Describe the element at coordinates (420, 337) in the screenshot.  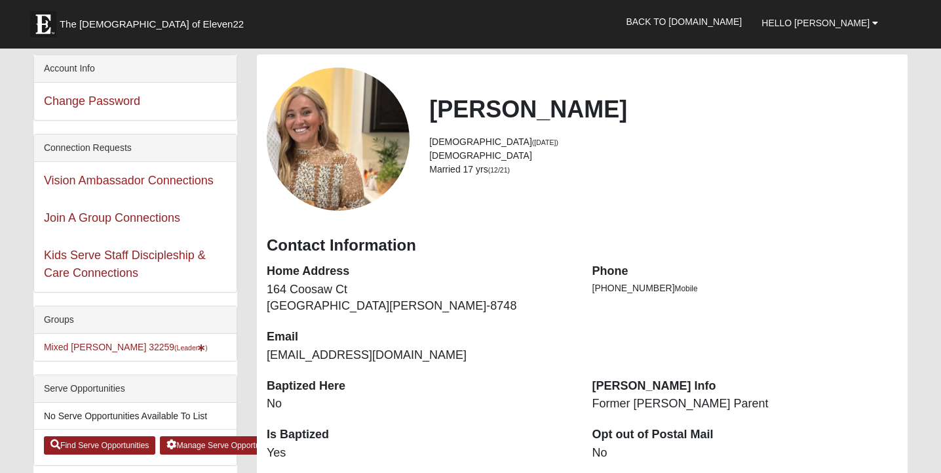
I see `dt: Email` at that location.